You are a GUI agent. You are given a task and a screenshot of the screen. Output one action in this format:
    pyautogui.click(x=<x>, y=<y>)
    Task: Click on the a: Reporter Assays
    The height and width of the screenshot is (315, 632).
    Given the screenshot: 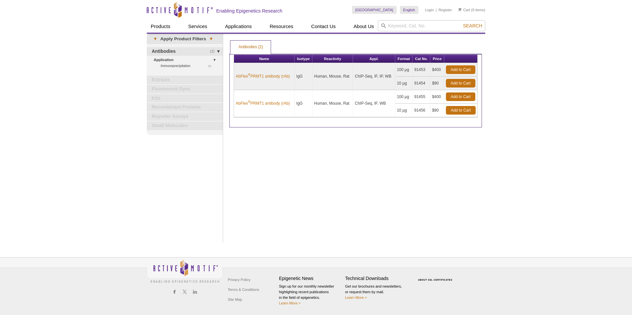 What is the action you would take?
    pyautogui.click(x=185, y=117)
    